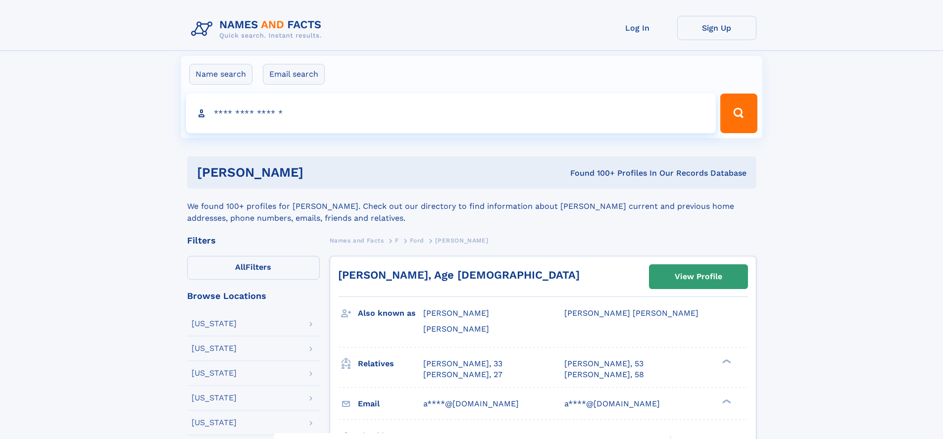  I want to click on h3: Email, so click(390, 404).